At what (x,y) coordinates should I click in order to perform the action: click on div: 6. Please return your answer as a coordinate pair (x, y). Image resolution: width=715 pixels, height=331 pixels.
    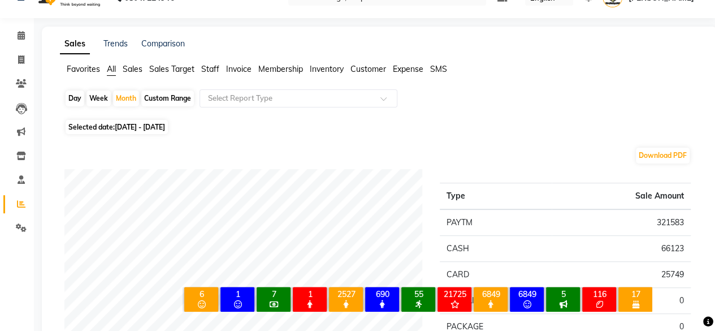
    Looking at the image, I should click on (201, 294).